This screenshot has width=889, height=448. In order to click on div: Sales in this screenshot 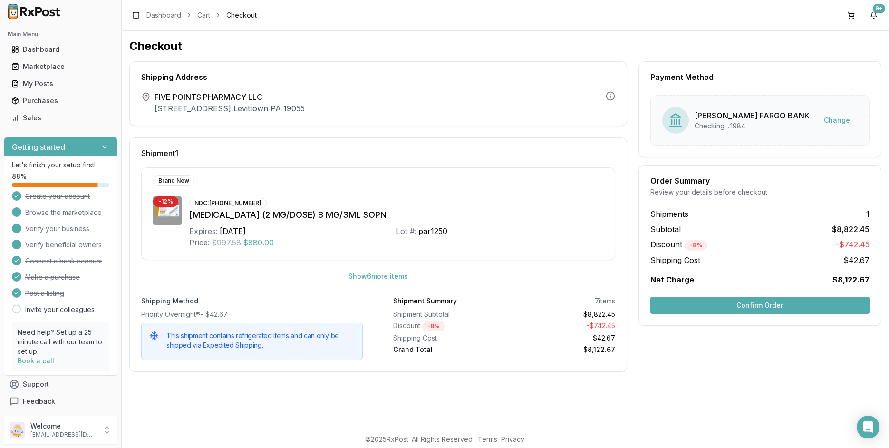, I will do `click(60, 118)`.